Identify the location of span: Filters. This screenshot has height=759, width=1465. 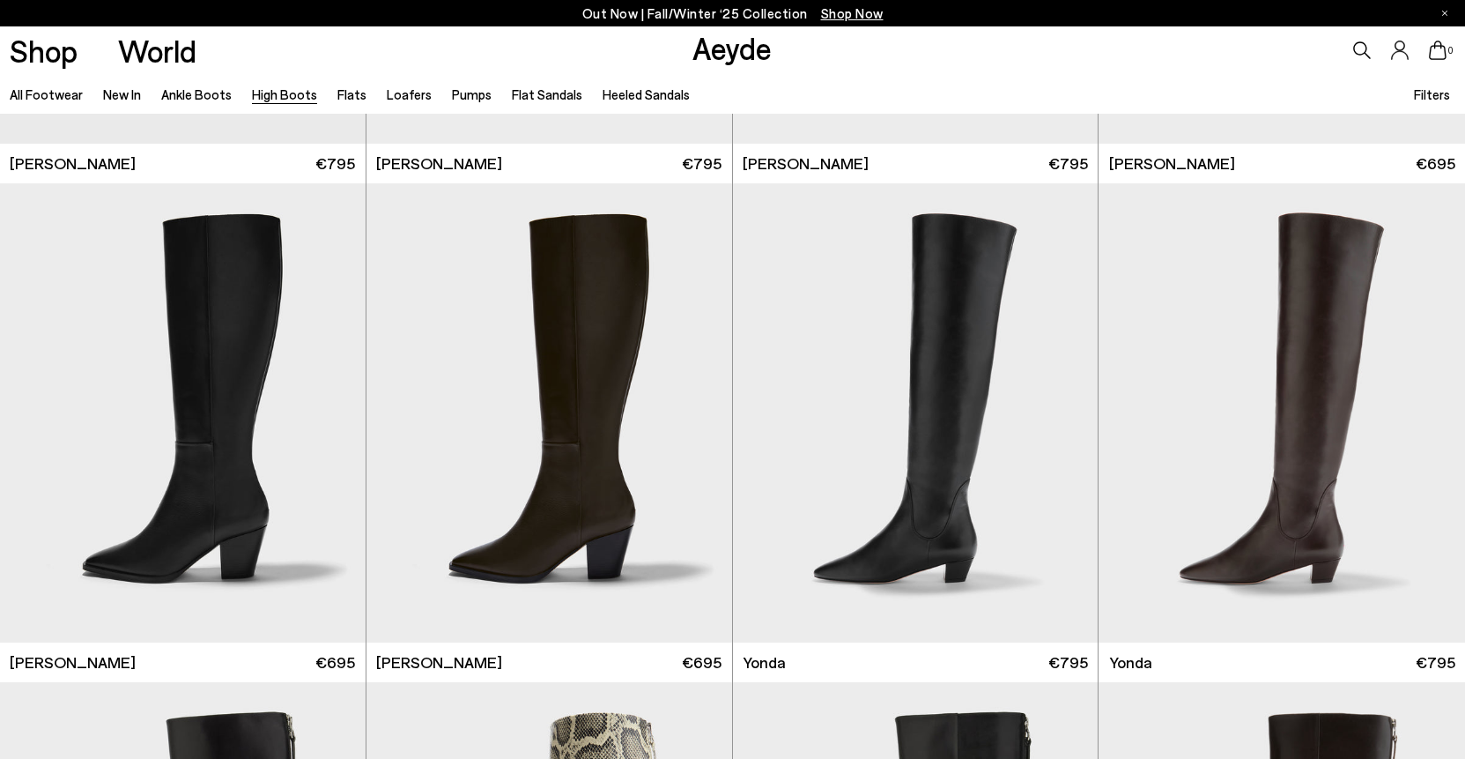
(1432, 94).